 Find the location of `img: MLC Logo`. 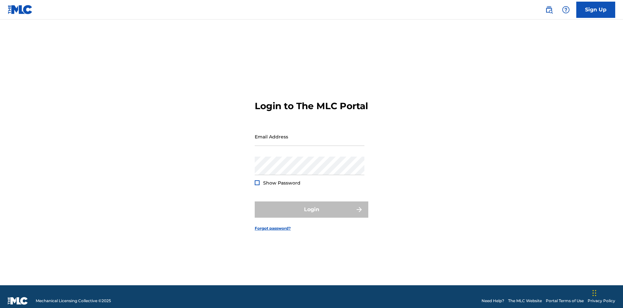

img: MLC Logo is located at coordinates (20, 9).